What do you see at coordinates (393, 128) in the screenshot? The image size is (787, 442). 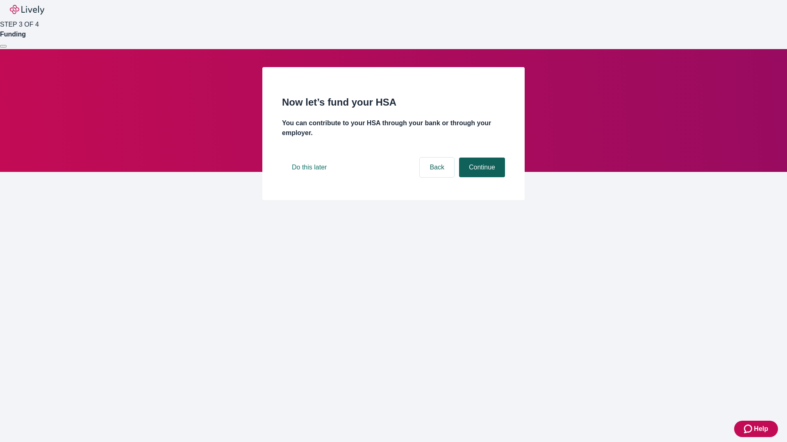 I see `h4: You can contribute to your HSA through your bank or through your employer.` at bounding box center [393, 128].